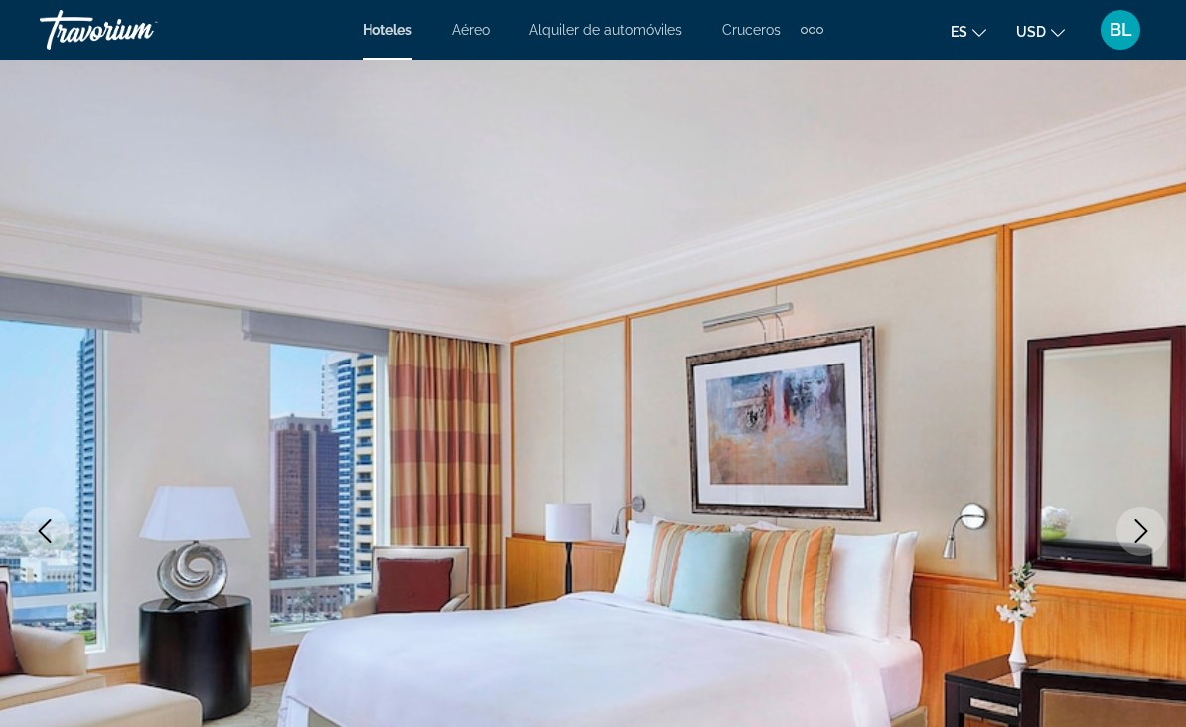 The image size is (1186, 727). What do you see at coordinates (45, 532) in the screenshot?
I see `button: Previous image` at bounding box center [45, 532].